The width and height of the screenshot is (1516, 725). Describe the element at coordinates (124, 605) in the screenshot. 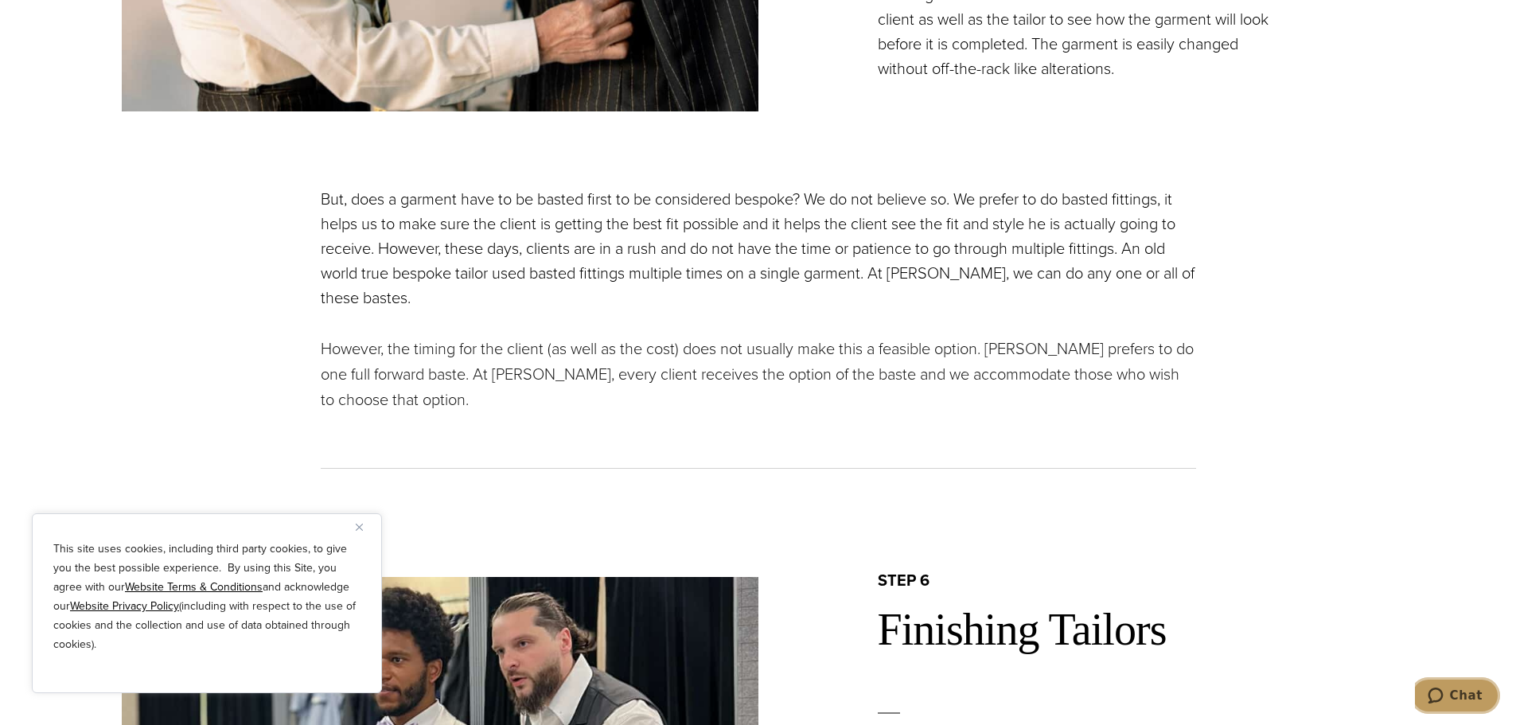

I see `a: Website Privacy Policy` at that location.